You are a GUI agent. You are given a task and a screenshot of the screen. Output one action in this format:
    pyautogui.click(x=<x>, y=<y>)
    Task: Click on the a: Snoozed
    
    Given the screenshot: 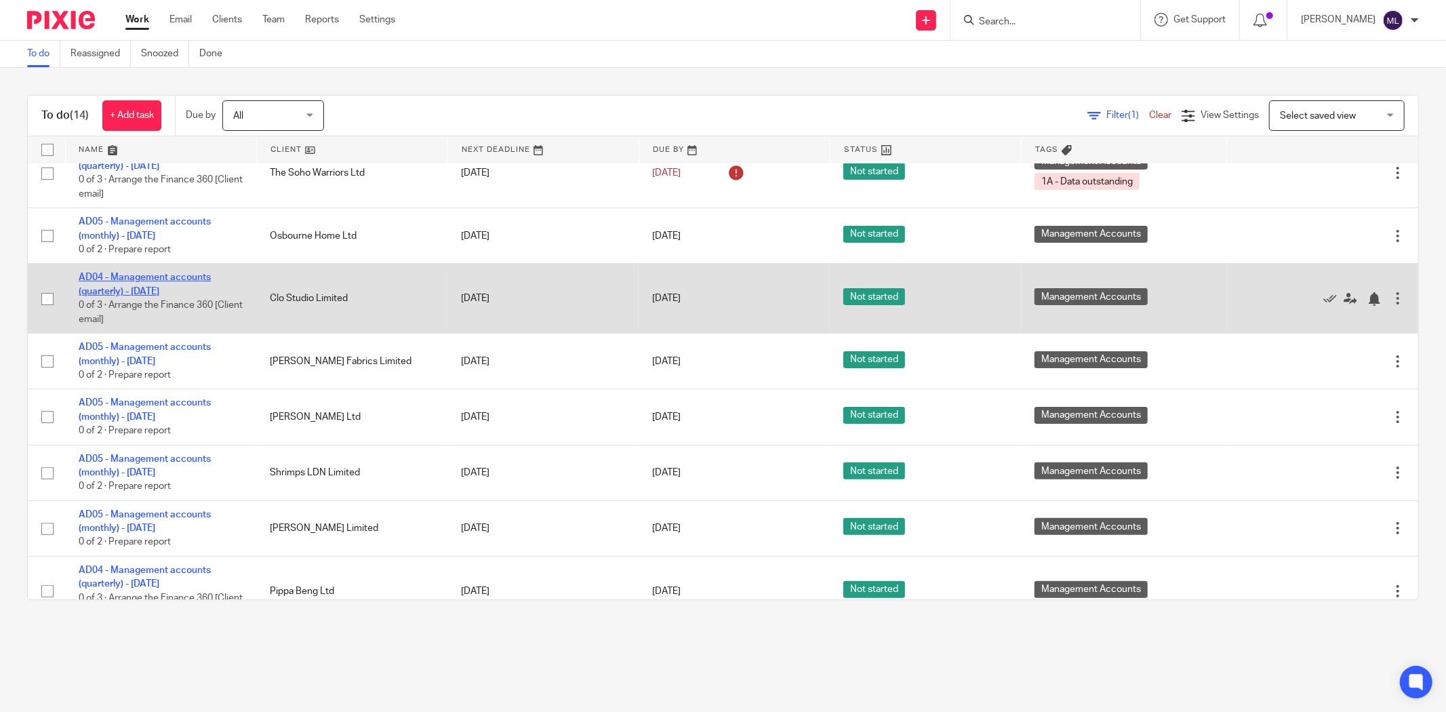 What is the action you would take?
    pyautogui.click(x=165, y=54)
    